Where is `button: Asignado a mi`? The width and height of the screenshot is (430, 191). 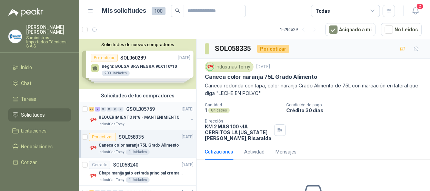 button: Asignado a mi is located at coordinates (350, 30).